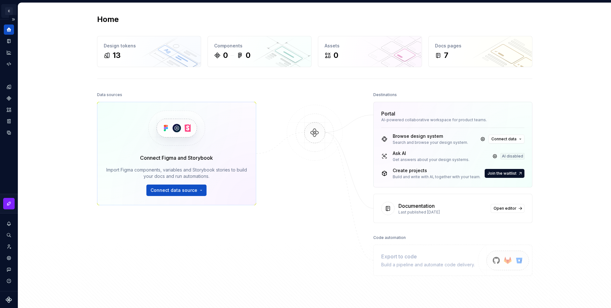 This screenshot has width=611, height=308. Describe the element at coordinates (9, 30) in the screenshot. I see `a: Home` at that location.